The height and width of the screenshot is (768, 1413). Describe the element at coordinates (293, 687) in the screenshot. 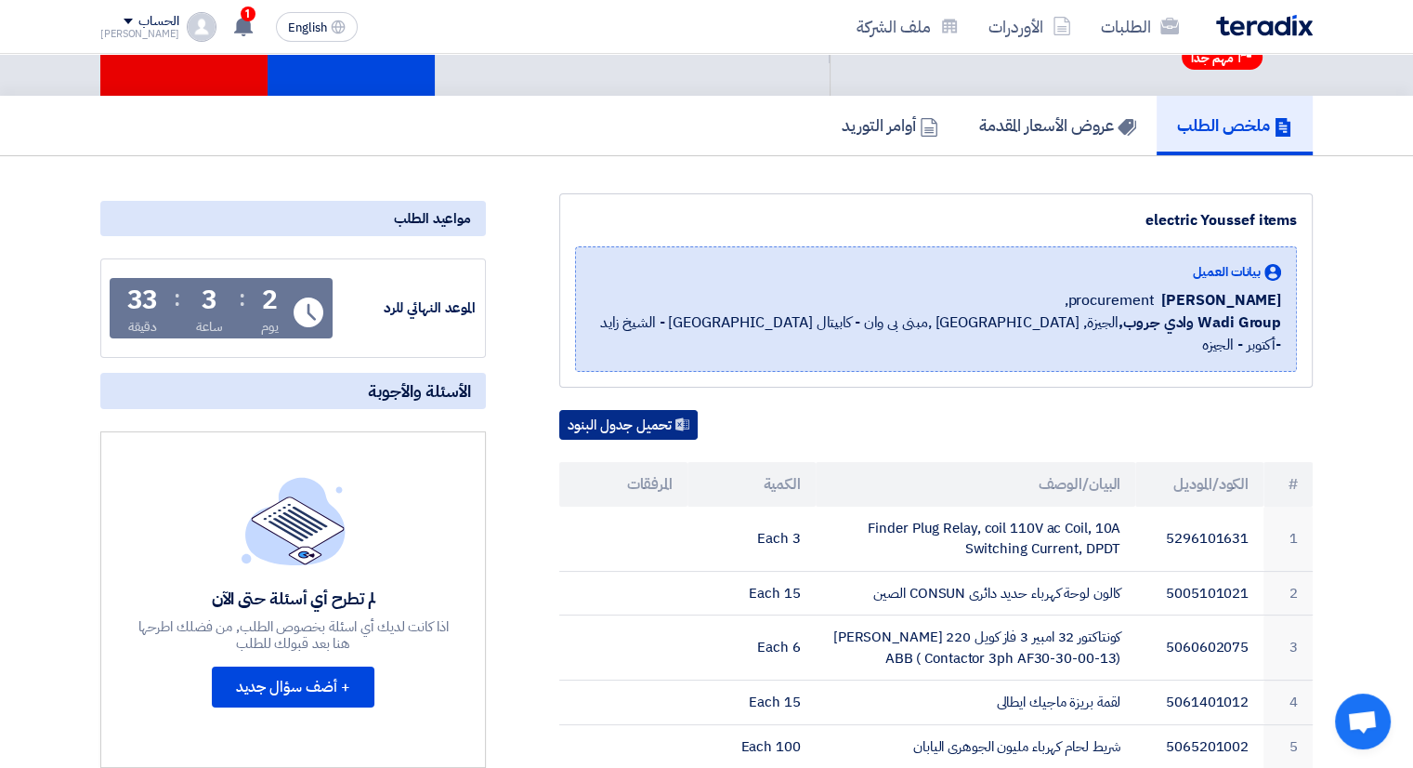

I see `button: + أضف سؤال جديد` at that location.